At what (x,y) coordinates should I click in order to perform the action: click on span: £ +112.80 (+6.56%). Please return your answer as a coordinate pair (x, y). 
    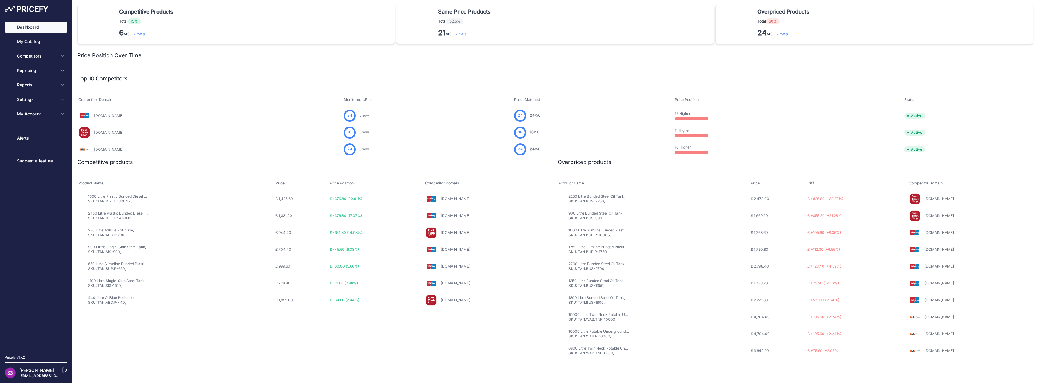
    Looking at the image, I should click on (823, 249).